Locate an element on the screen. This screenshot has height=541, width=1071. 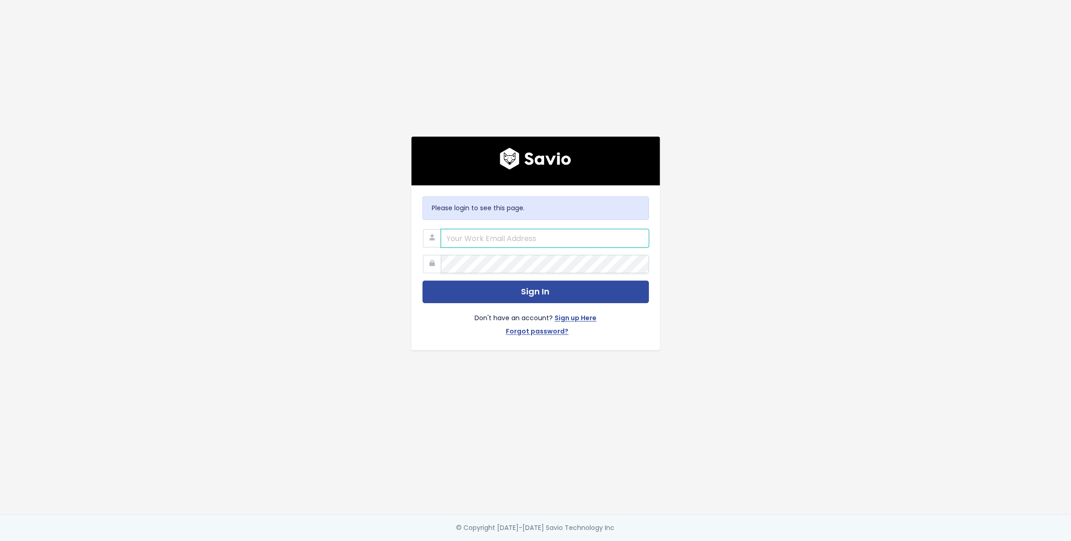
input: Your Work Email Address is located at coordinates (545, 238).